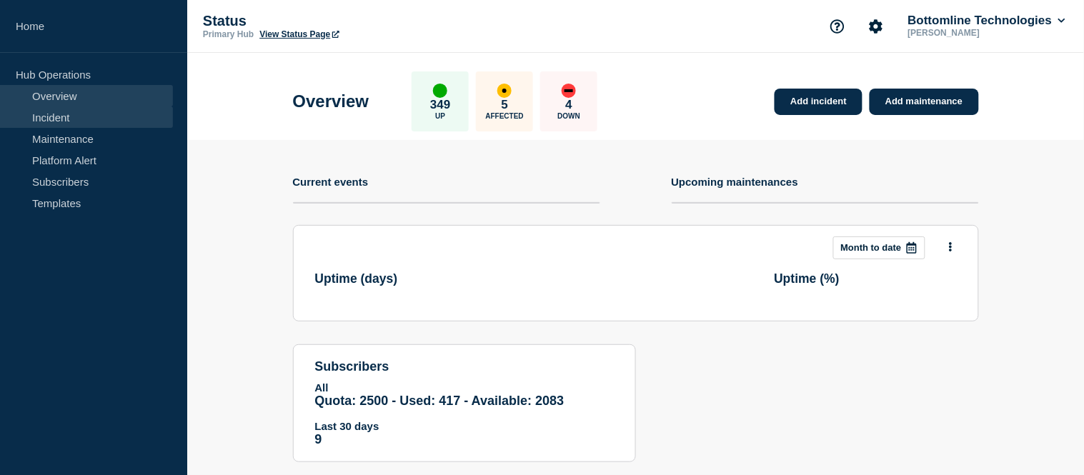 This screenshot has width=1084, height=475. What do you see at coordinates (464, 387) in the screenshot?
I see `p: All` at bounding box center [464, 387].